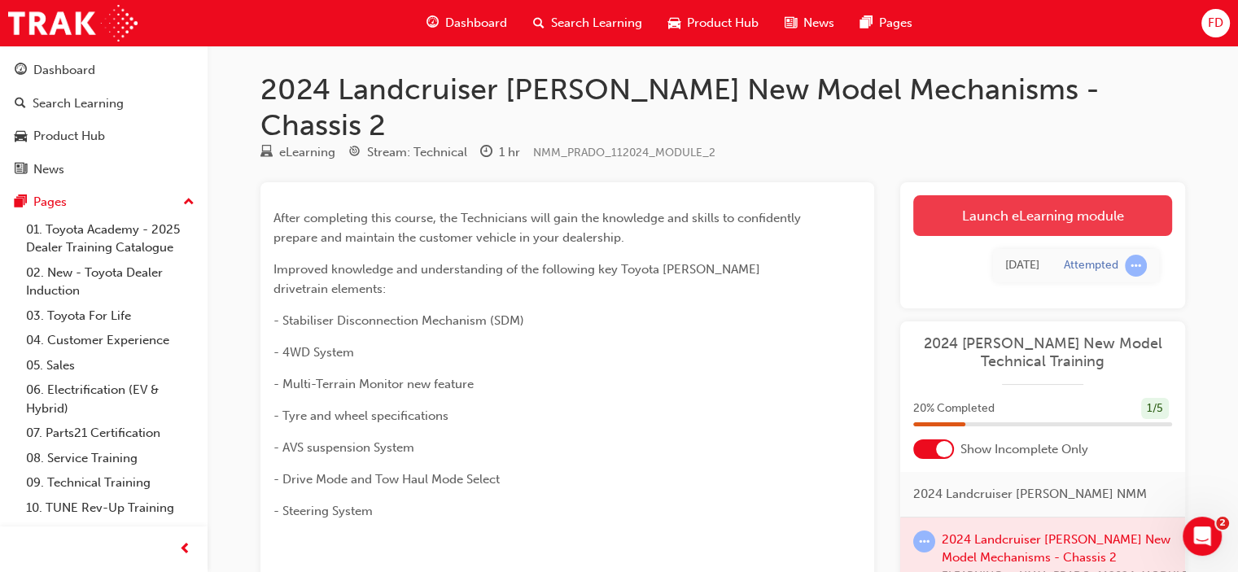 The height and width of the screenshot is (572, 1238). I want to click on span: - AVS suspension System, so click(343, 448).